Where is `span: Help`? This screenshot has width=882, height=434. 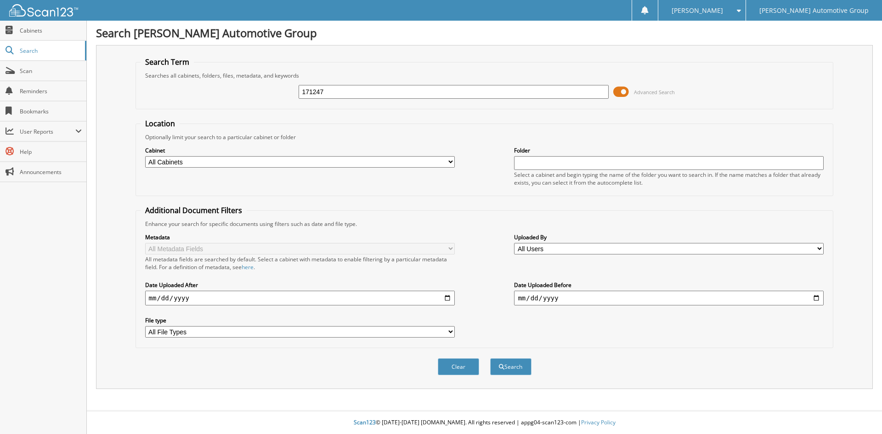 span: Help is located at coordinates (51, 152).